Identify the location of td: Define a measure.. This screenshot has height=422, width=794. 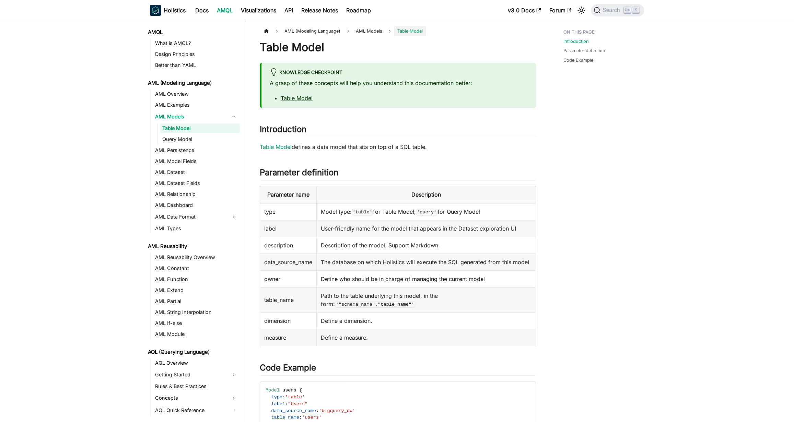
(426, 338).